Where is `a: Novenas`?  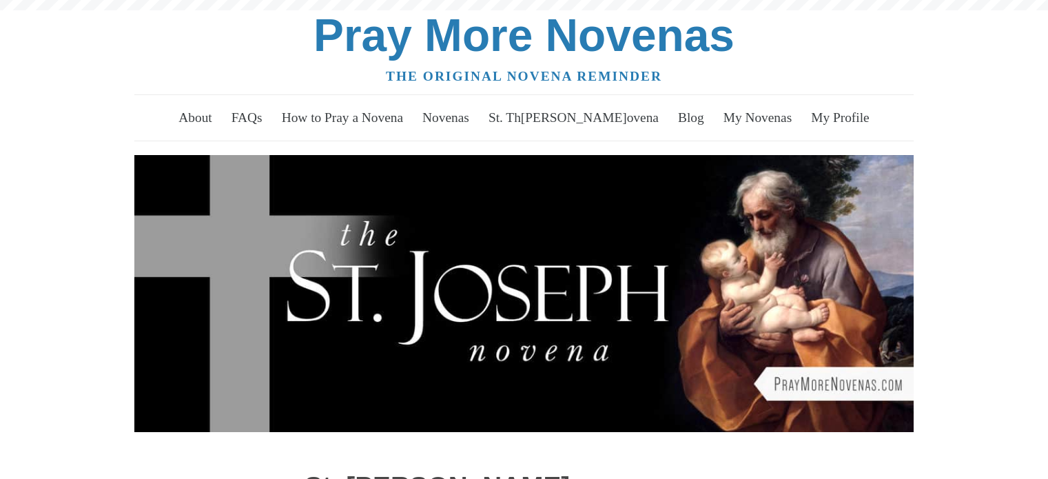
a: Novenas is located at coordinates (445, 118).